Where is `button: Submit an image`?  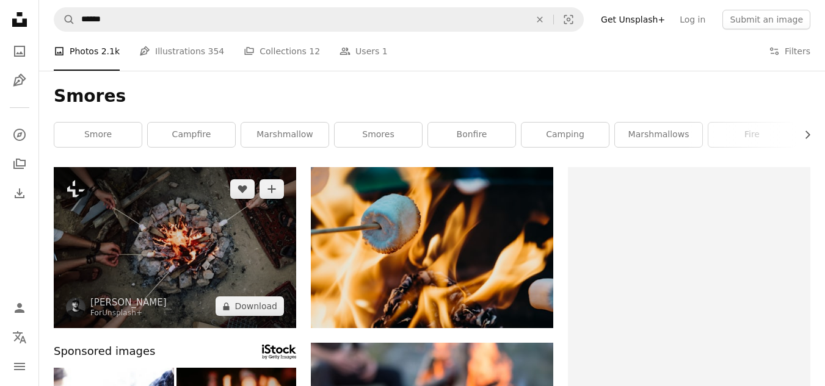
button: Submit an image is located at coordinates (766, 20).